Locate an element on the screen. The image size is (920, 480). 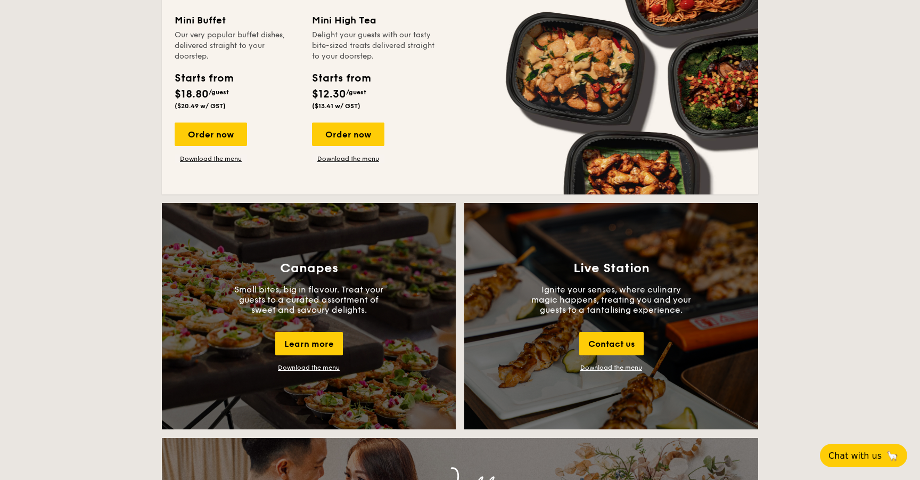
p: Small bites, big in flavour. Treat your guests to a curated assortment of sweet and savoury delig... is located at coordinates (309, 299).